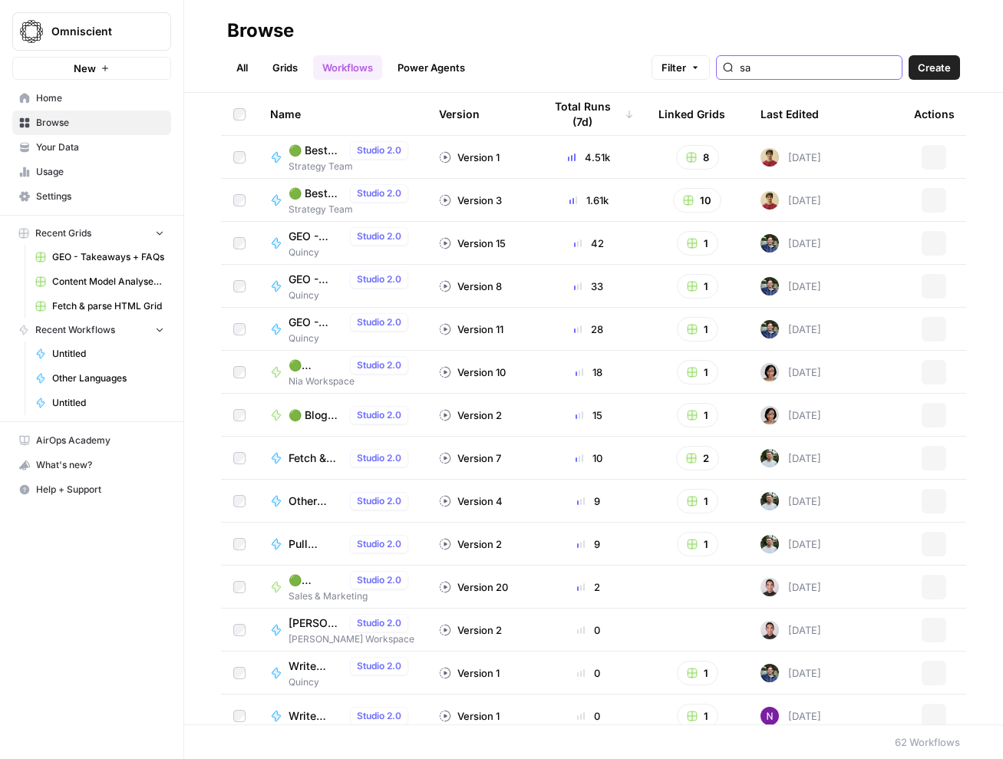  Describe the element at coordinates (108, 306) in the screenshot. I see `span: Fetch & parse HTML Grid` at that location.